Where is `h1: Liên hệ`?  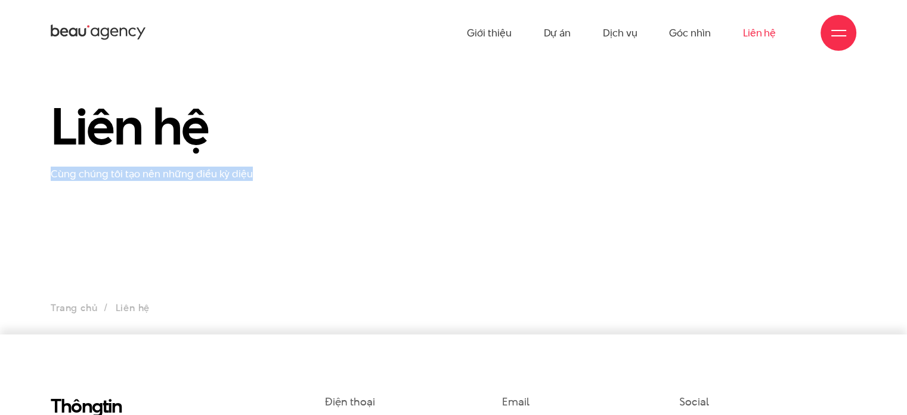 h1: Liên hệ is located at coordinates (179, 126).